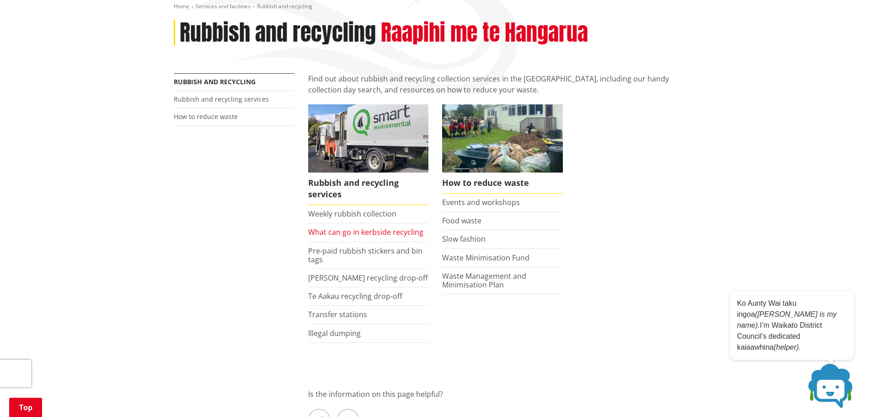 The image size is (871, 417). Describe the element at coordinates (334, 333) in the screenshot. I see `a: Illegal dumping` at that location.